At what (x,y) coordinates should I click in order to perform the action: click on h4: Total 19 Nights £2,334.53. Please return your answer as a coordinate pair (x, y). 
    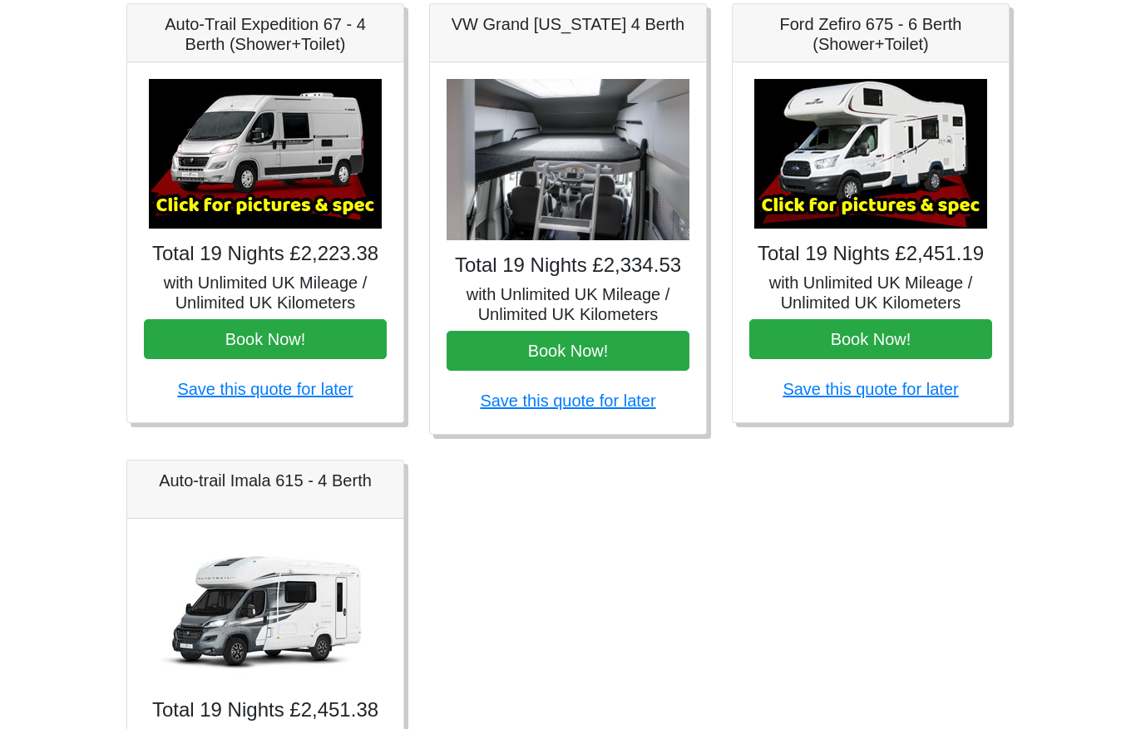
    Looking at the image, I should click on (568, 265).